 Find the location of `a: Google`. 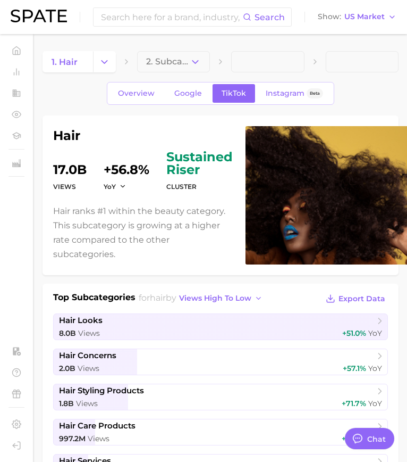

a: Google is located at coordinates (188, 93).